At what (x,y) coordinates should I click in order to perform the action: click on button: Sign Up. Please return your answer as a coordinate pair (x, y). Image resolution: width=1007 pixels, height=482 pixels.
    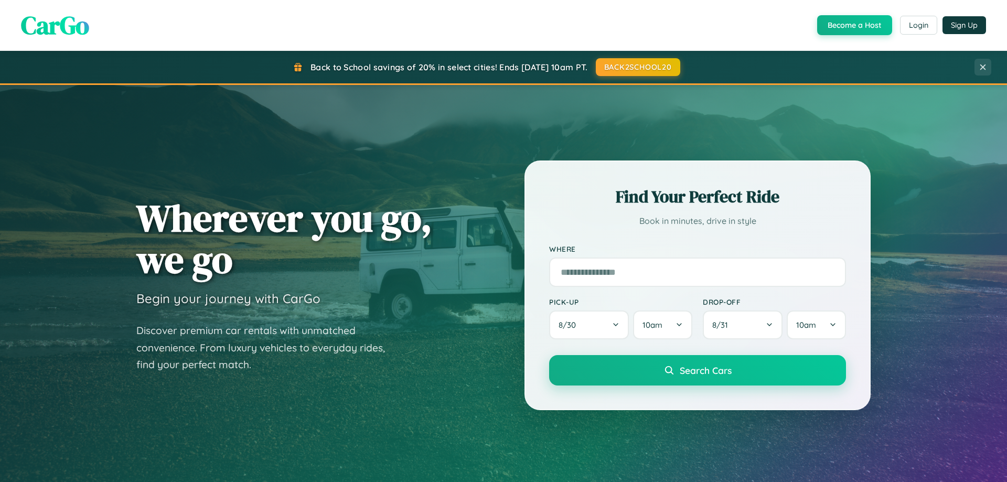
    Looking at the image, I should click on (964, 25).